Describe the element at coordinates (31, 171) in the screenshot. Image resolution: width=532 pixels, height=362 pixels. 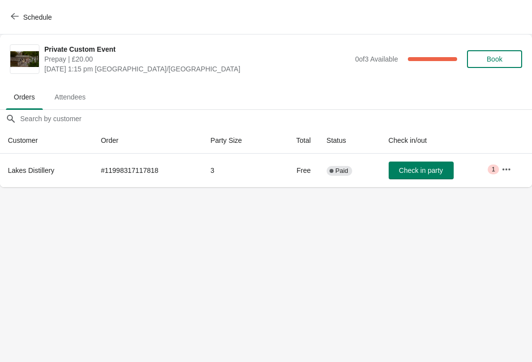
I see `span: Lakes Distillery` at that location.